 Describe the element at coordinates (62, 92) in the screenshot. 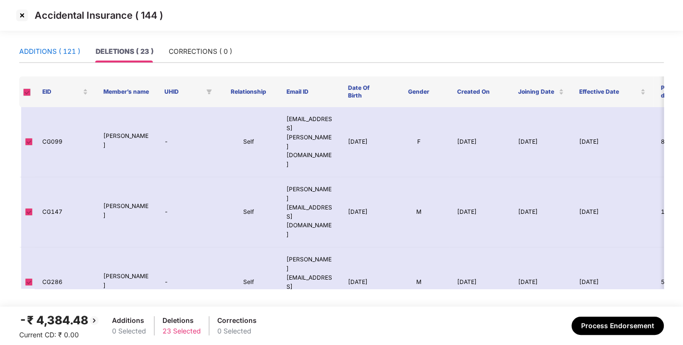

I see `span: EID` at that location.